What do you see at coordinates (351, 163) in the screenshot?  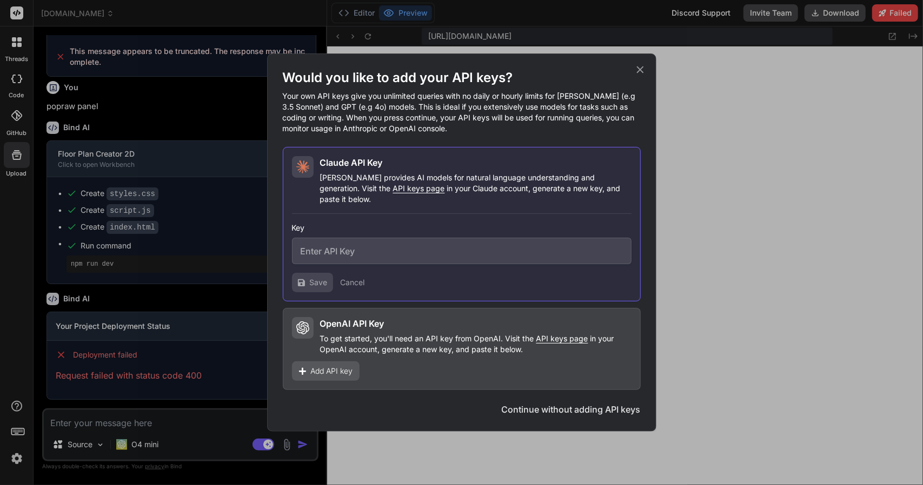 I see `h2: Claude API Key` at bounding box center [351, 163].